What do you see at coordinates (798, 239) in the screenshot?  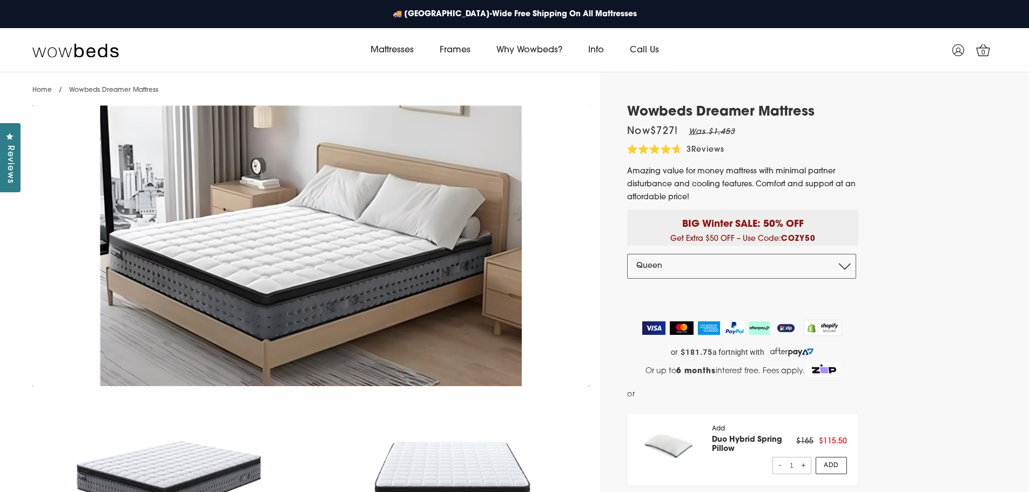 I see `b: COZY50` at bounding box center [798, 239].